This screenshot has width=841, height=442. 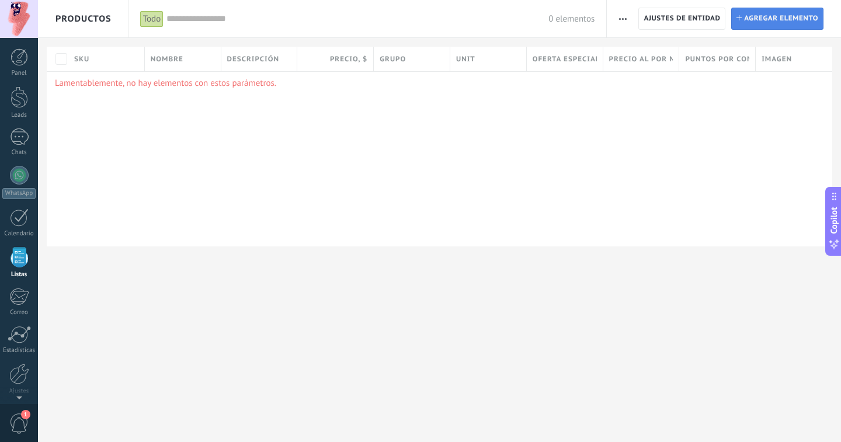 I want to click on span: 1, so click(x=26, y=415).